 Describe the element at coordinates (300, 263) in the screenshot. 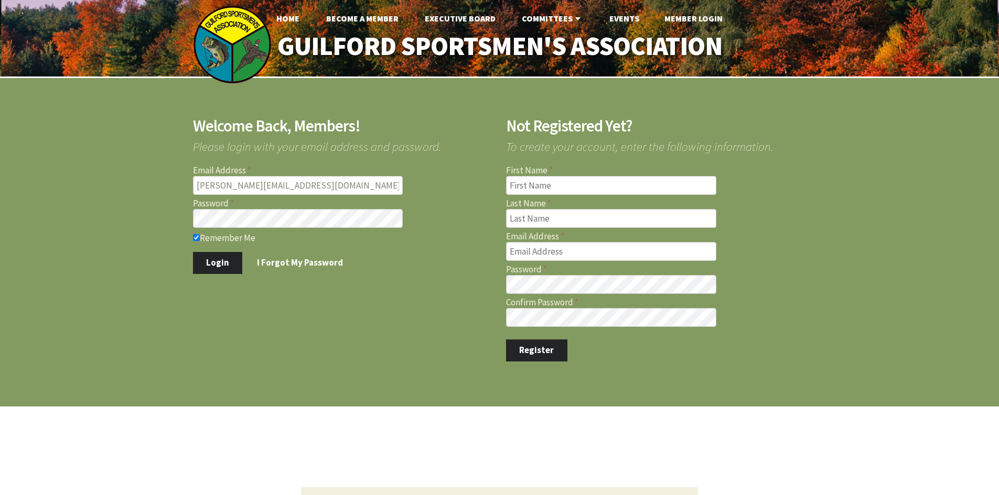

I see `a: I Forgot My Password` at that location.